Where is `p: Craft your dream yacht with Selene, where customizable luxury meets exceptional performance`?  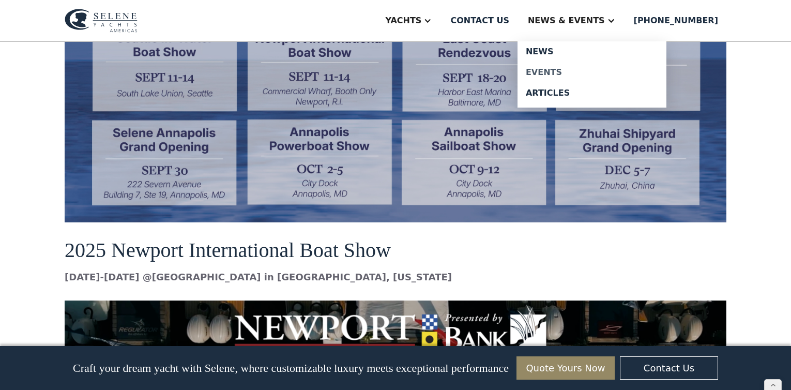 p: Craft your dream yacht with Selene, where customizable luxury meets exceptional performance is located at coordinates (290, 368).